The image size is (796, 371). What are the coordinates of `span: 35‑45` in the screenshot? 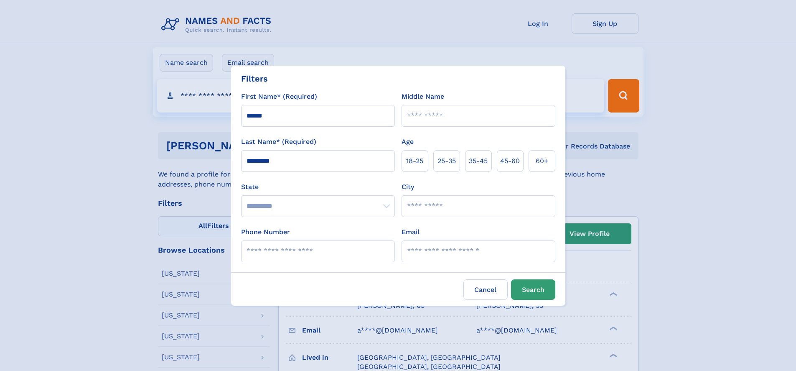 It's located at (478, 161).